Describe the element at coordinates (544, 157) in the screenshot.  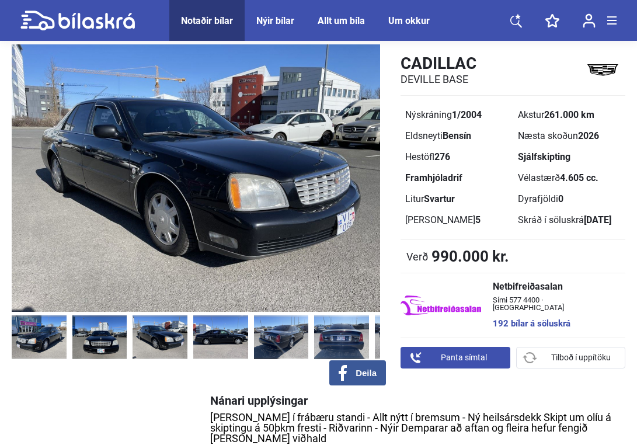
I see `b: Sjálfskipting` at that location.